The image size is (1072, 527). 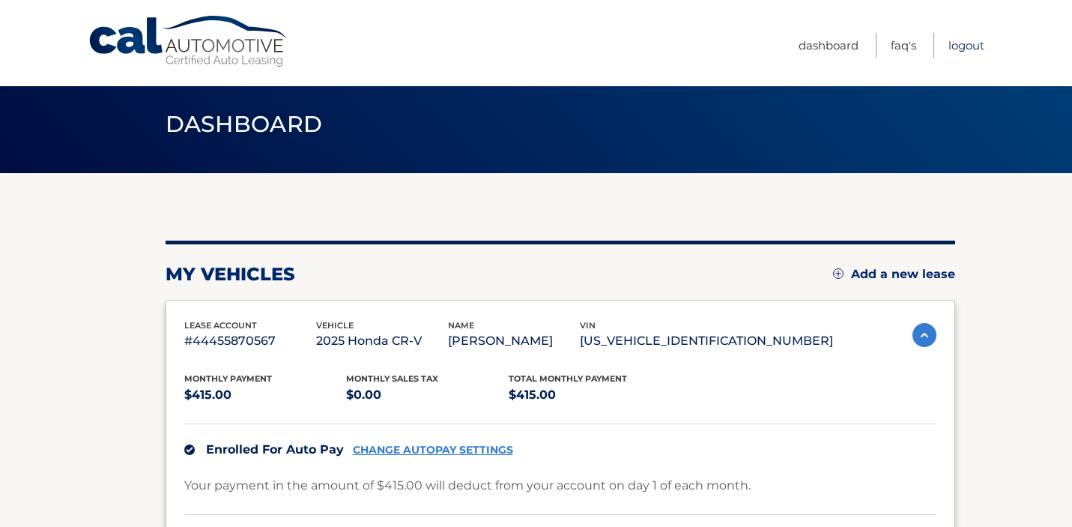 I want to click on span: Enrolled For Auto Pay, so click(x=275, y=449).